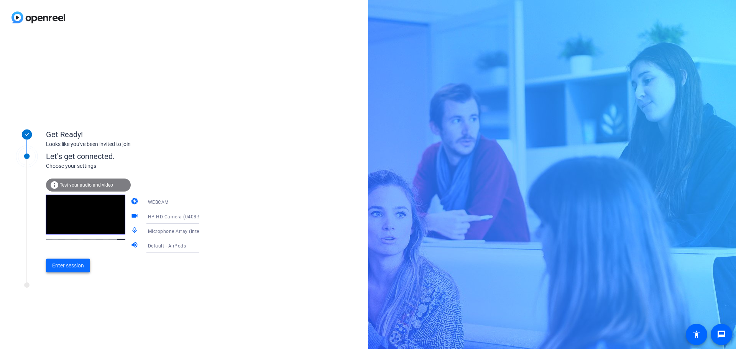 This screenshot has height=349, width=736. Describe the element at coordinates (158, 202) in the screenshot. I see `span: WEBCAM` at that location.